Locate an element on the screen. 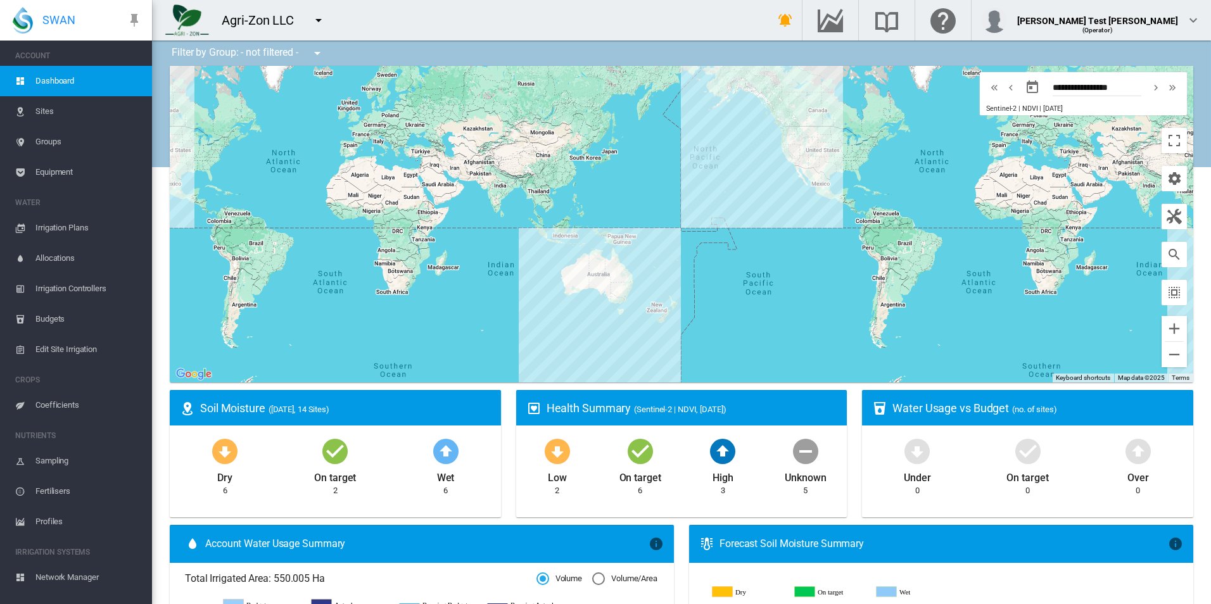 This screenshot has width=1211, height=604. md-radio-button: Volume is located at coordinates (559, 579).